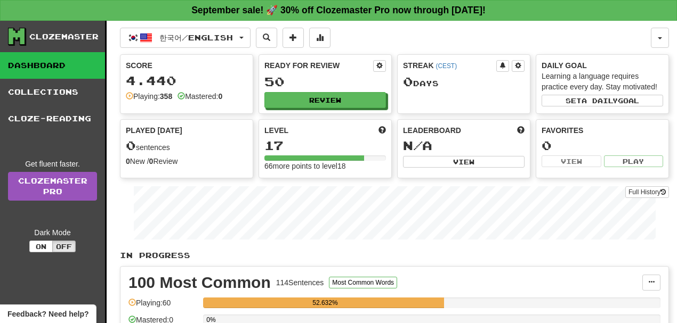  I want to click on div: Daily Goal, so click(602, 66).